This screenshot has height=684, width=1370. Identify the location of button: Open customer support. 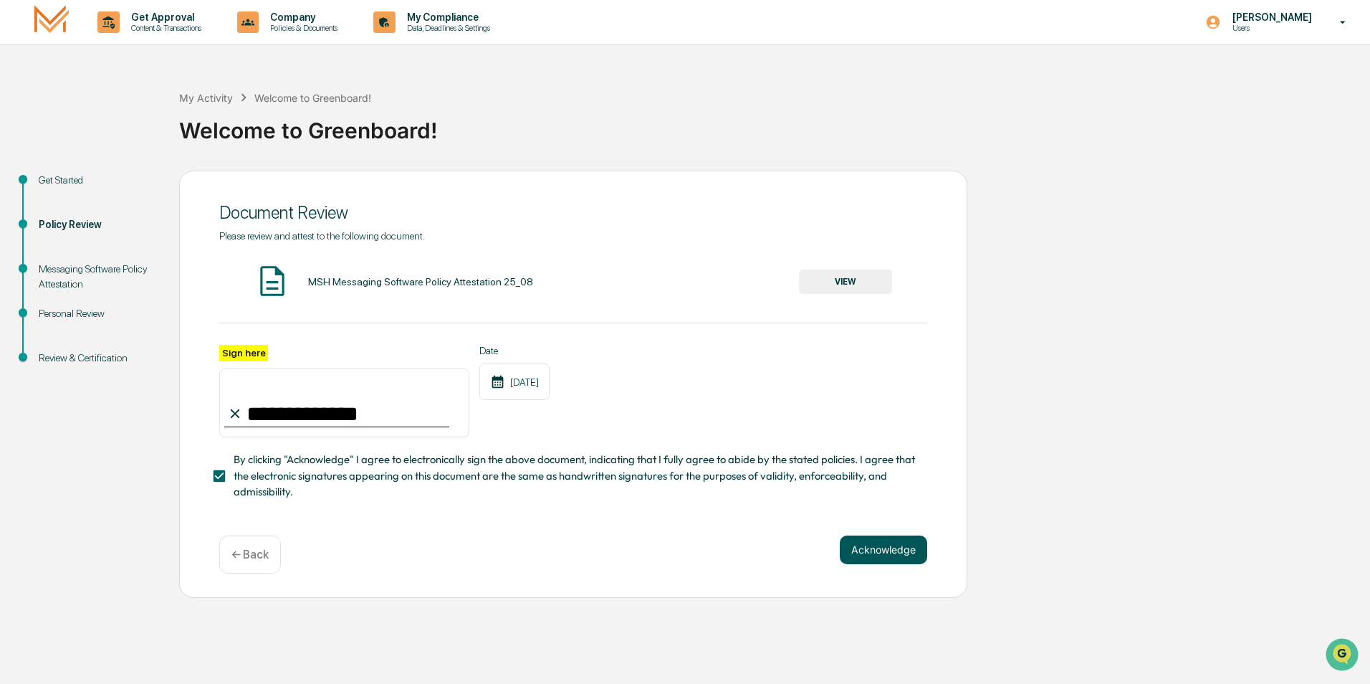
(18, 18).